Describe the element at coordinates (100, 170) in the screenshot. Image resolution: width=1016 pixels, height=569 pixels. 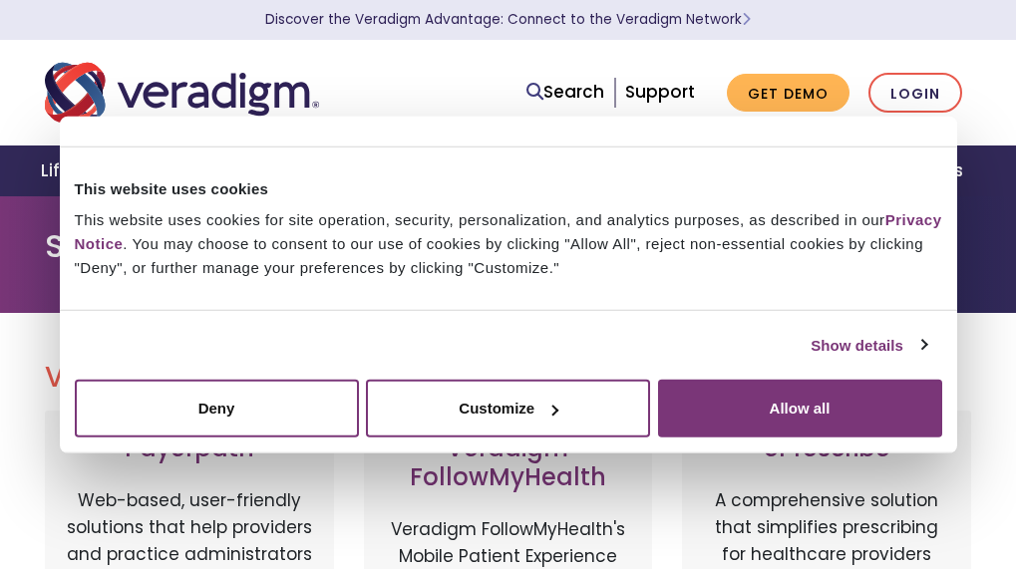
I see `a: Life Sciences` at that location.